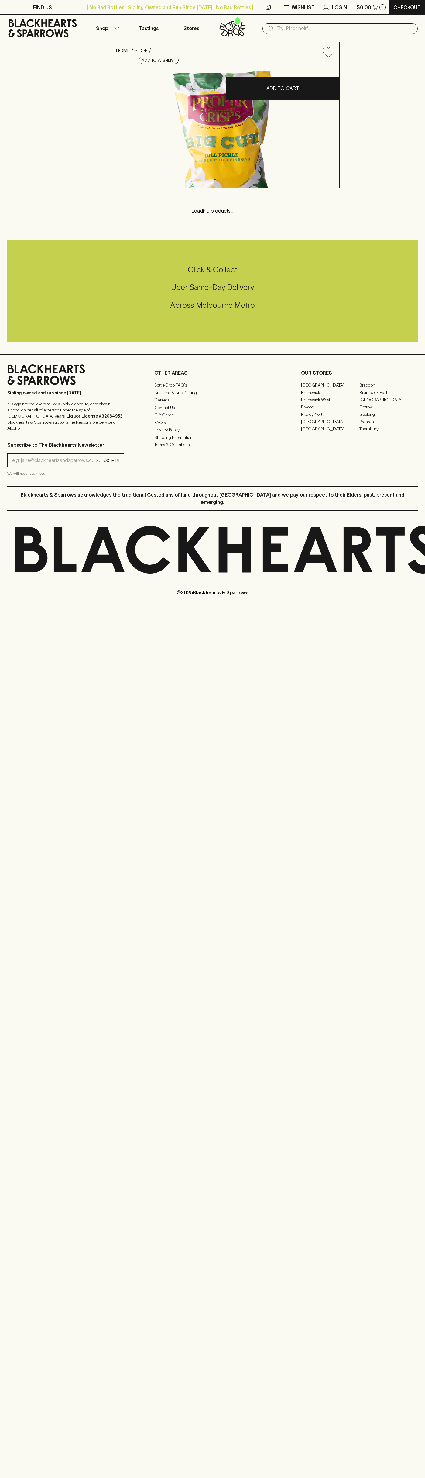  What do you see at coordinates (389, 392) in the screenshot?
I see `a: Brunswick East` at bounding box center [389, 392].